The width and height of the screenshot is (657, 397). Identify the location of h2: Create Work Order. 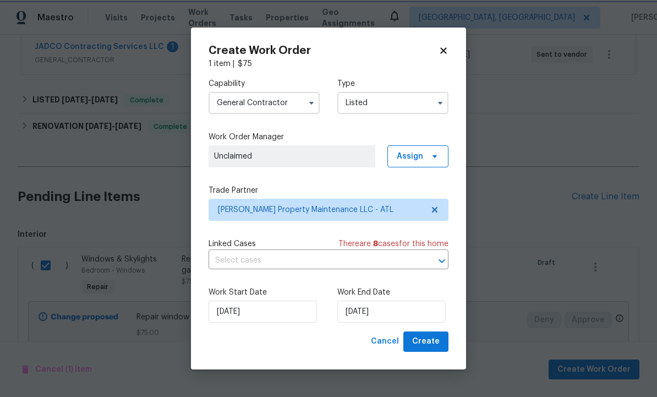
(323, 51).